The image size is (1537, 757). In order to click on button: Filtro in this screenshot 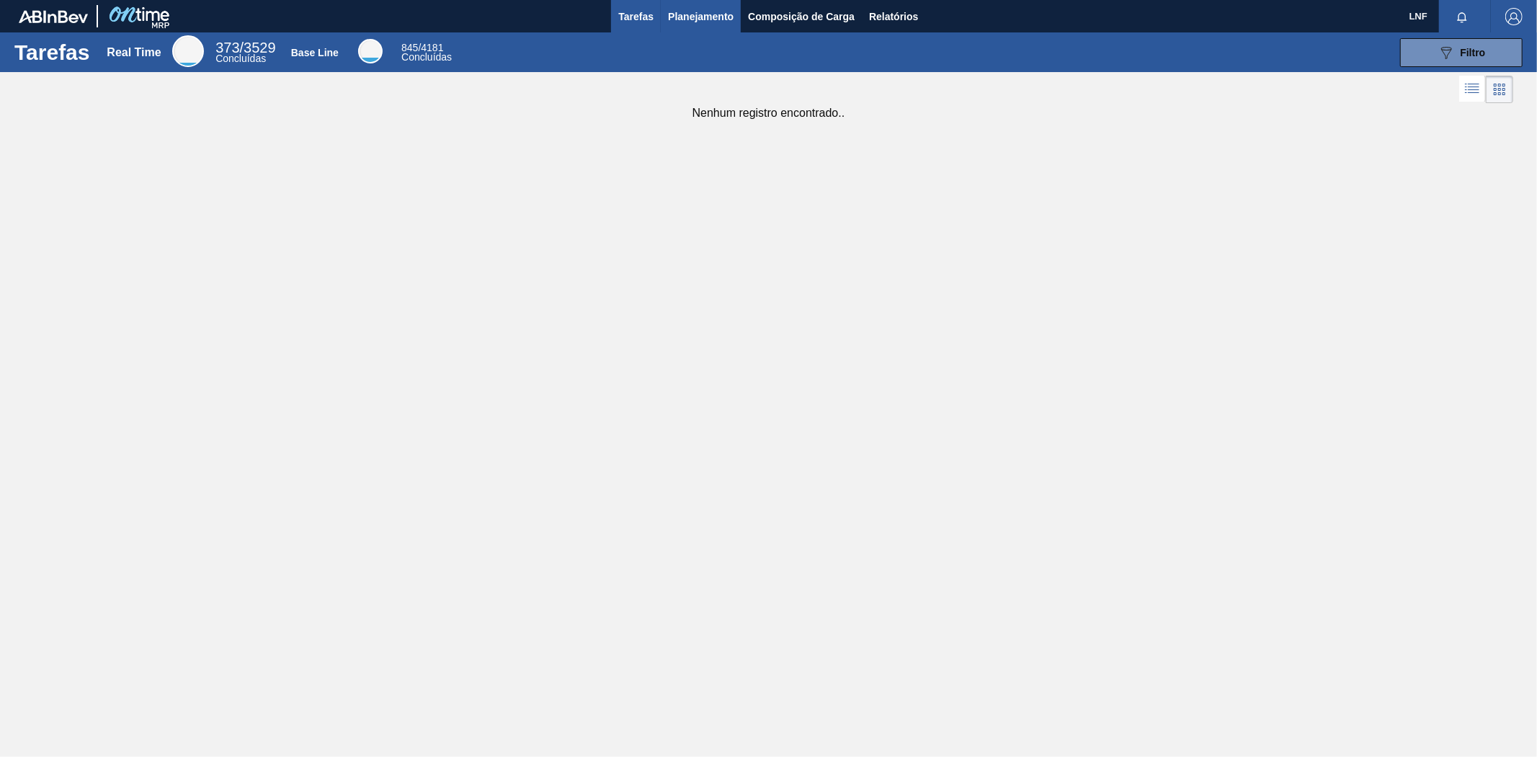, I will do `click(1462, 53)`.